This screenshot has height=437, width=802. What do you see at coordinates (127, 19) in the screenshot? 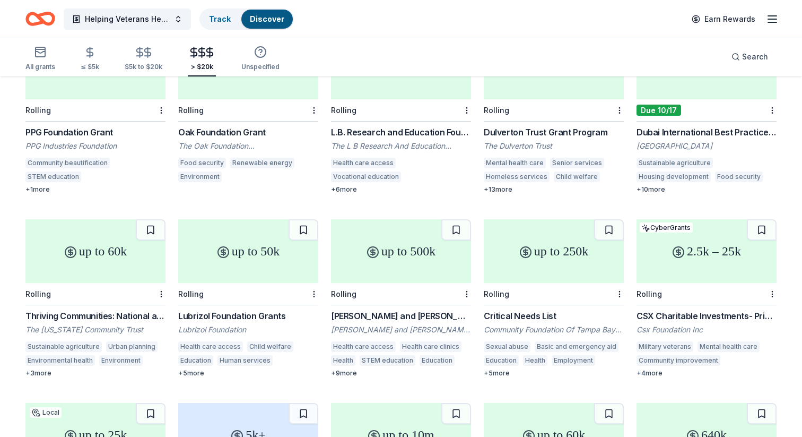
I see `span: Helping Veterans Heal, Grow, Thrive` at bounding box center [127, 19].